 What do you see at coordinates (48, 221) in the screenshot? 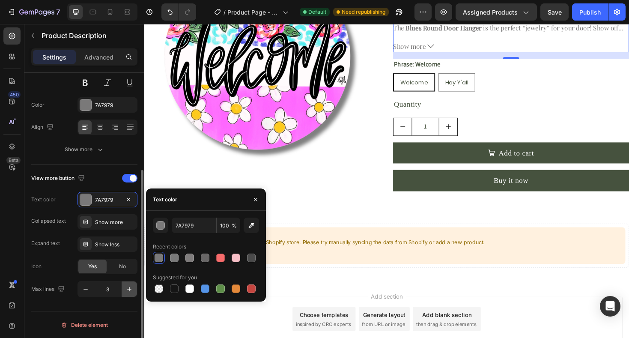
I see `div: Collapsed text` at bounding box center [48, 221].